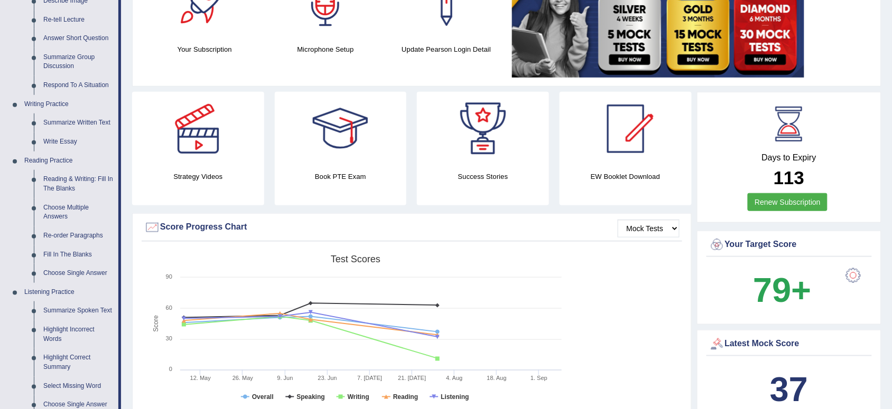 This screenshot has width=892, height=409. What do you see at coordinates (405, 397) in the screenshot?
I see `tspan: Reading` at bounding box center [405, 397].